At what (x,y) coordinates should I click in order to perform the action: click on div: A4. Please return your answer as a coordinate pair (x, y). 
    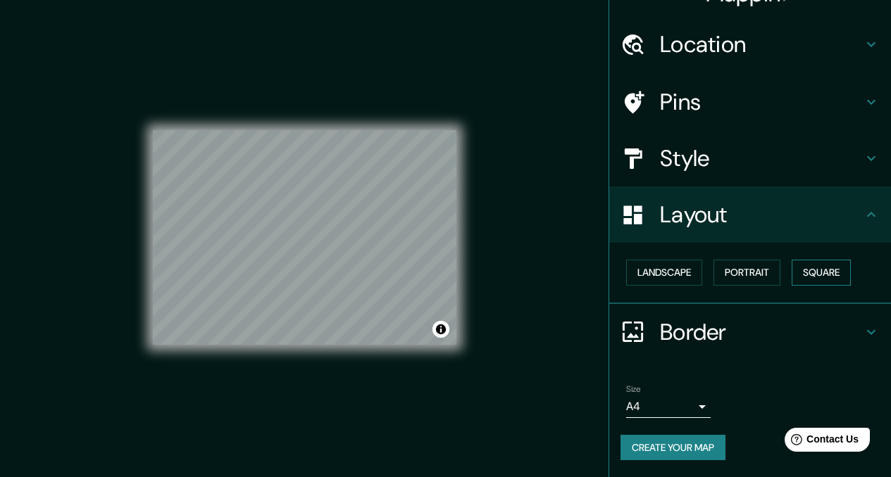
    Looking at the image, I should click on (668, 407).